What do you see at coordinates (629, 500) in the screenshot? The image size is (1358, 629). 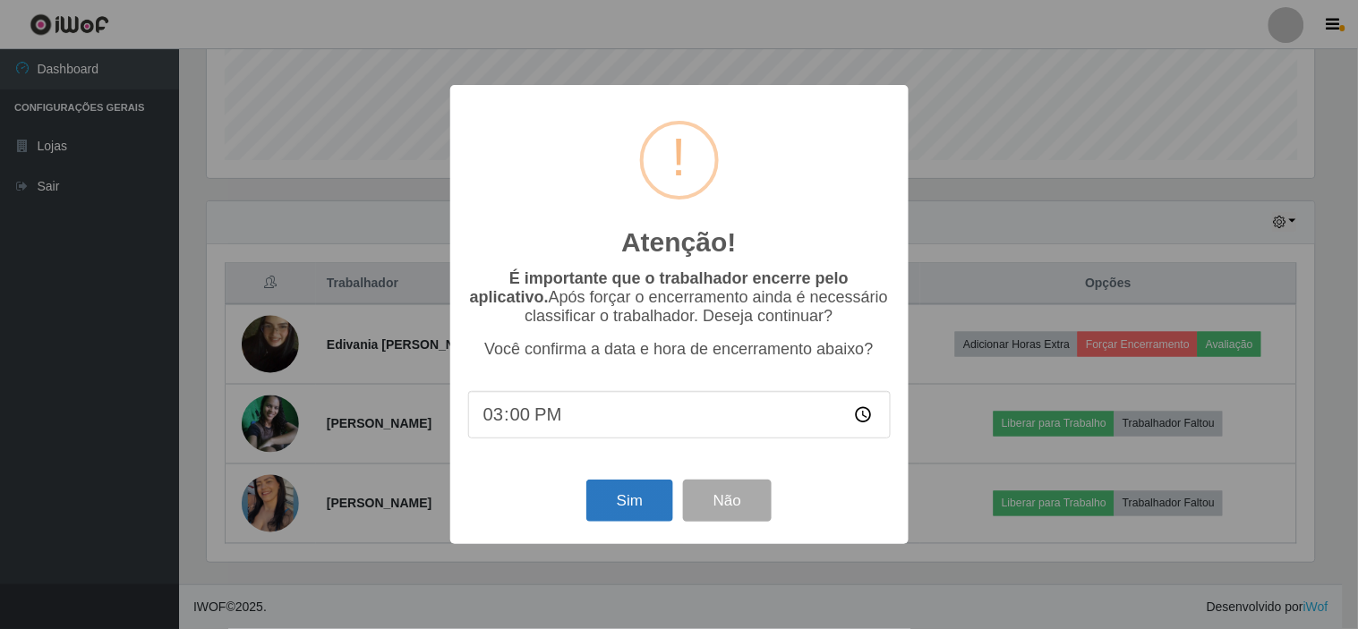 I see `button: Sim` at bounding box center [629, 500].